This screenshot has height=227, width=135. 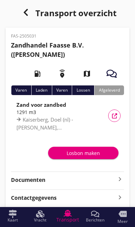 What do you see at coordinates (68, 216) in the screenshot?
I see `a: Transport` at bounding box center [68, 216].